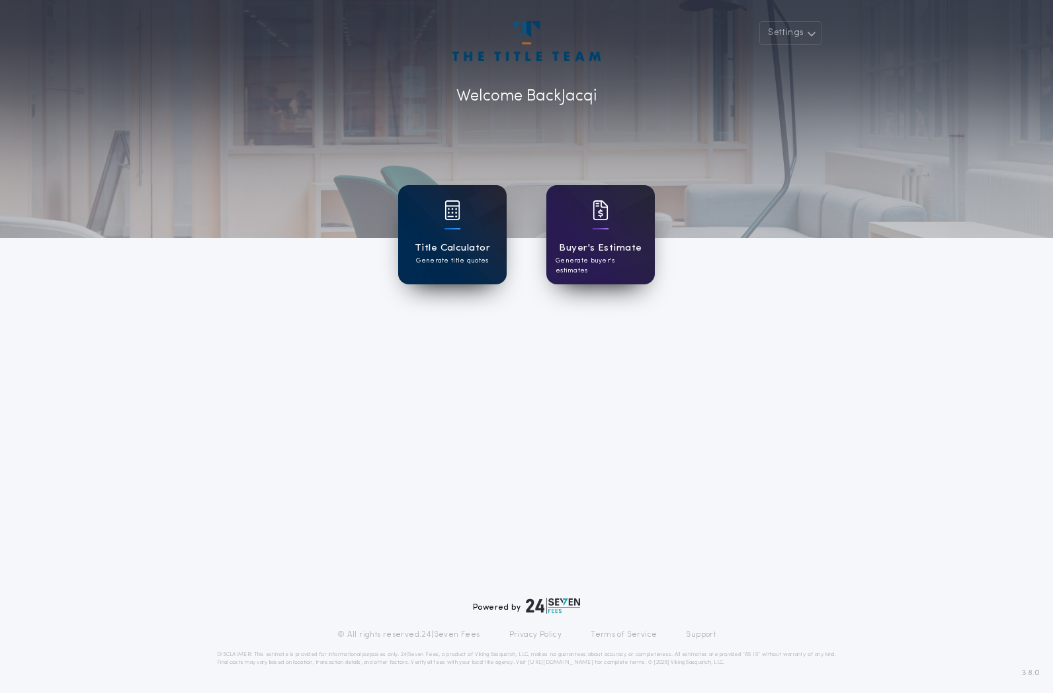 The width and height of the screenshot is (1053, 693). What do you see at coordinates (601, 266) in the screenshot?
I see `p: Generate buyer's estimates` at bounding box center [601, 266].